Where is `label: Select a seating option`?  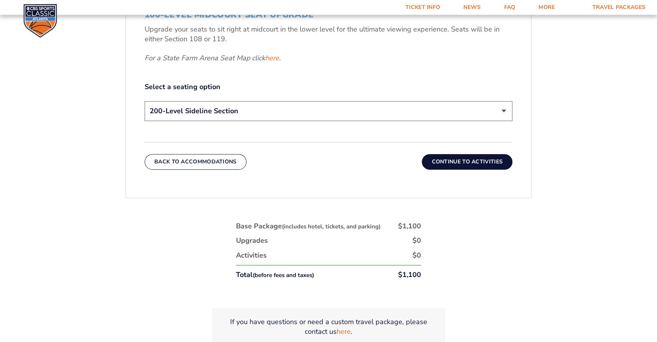
label: Select a seating option is located at coordinates (329, 87).